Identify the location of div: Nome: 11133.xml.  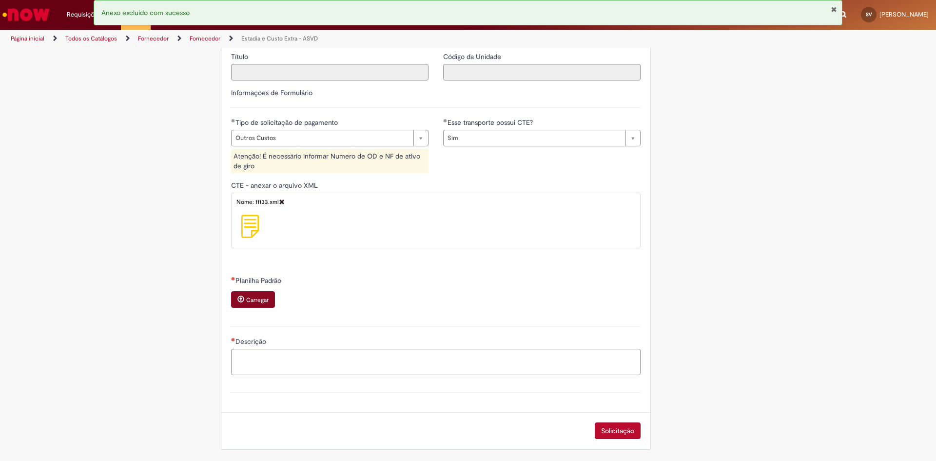
(436, 204).